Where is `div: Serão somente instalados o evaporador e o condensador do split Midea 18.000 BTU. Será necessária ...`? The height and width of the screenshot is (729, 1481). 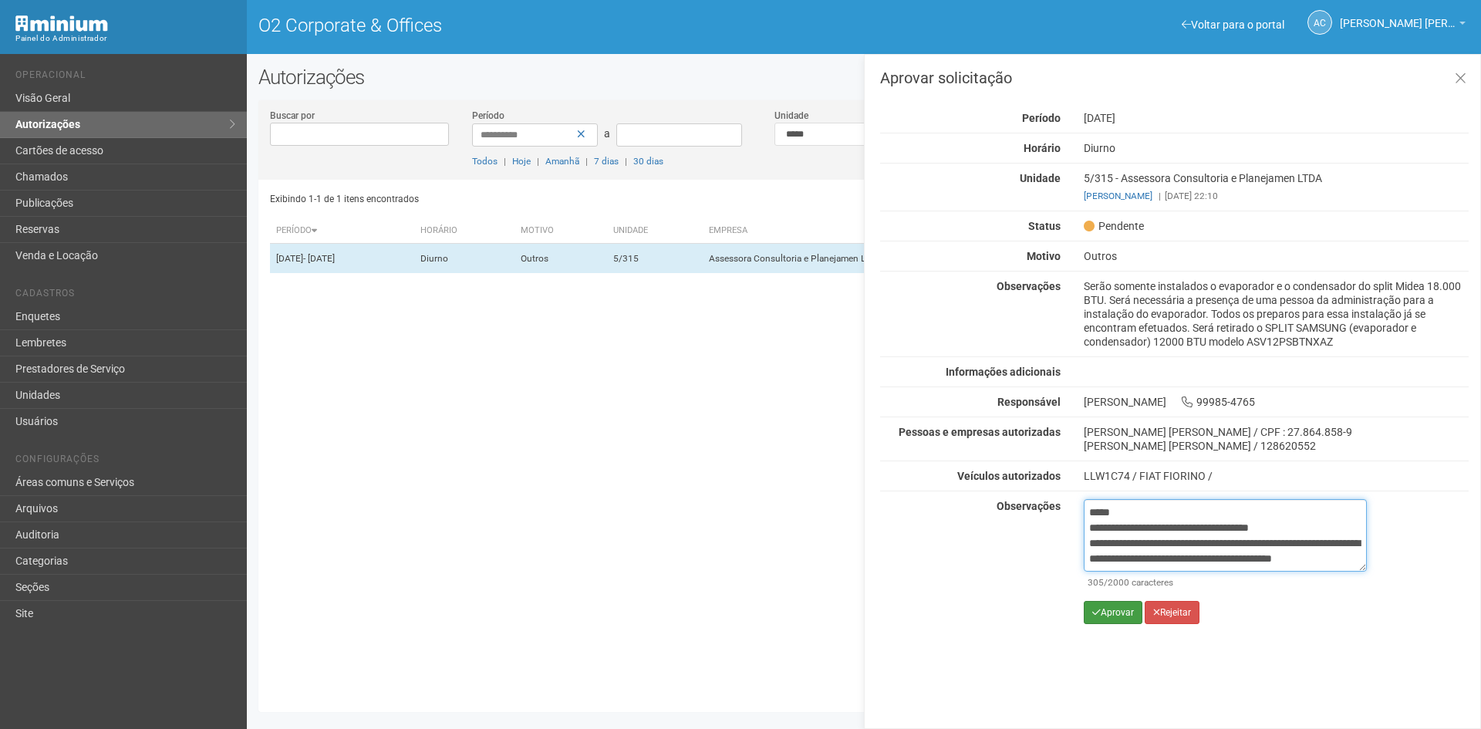
div: Serão somente instalados o evaporador e o condensador do split Midea 18.000 BTU. Será necessária ... is located at coordinates (1276, 314).